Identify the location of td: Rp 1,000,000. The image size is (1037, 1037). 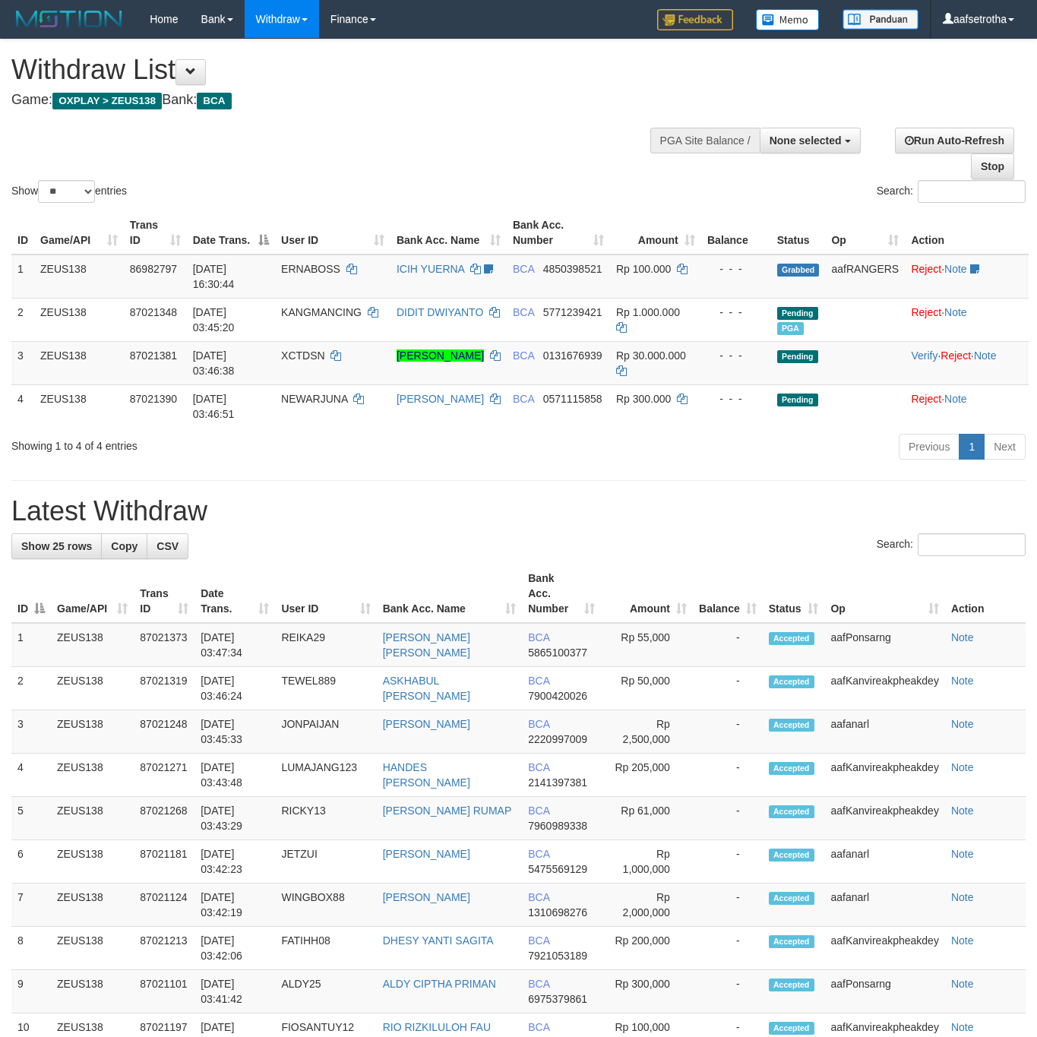
(647, 862).